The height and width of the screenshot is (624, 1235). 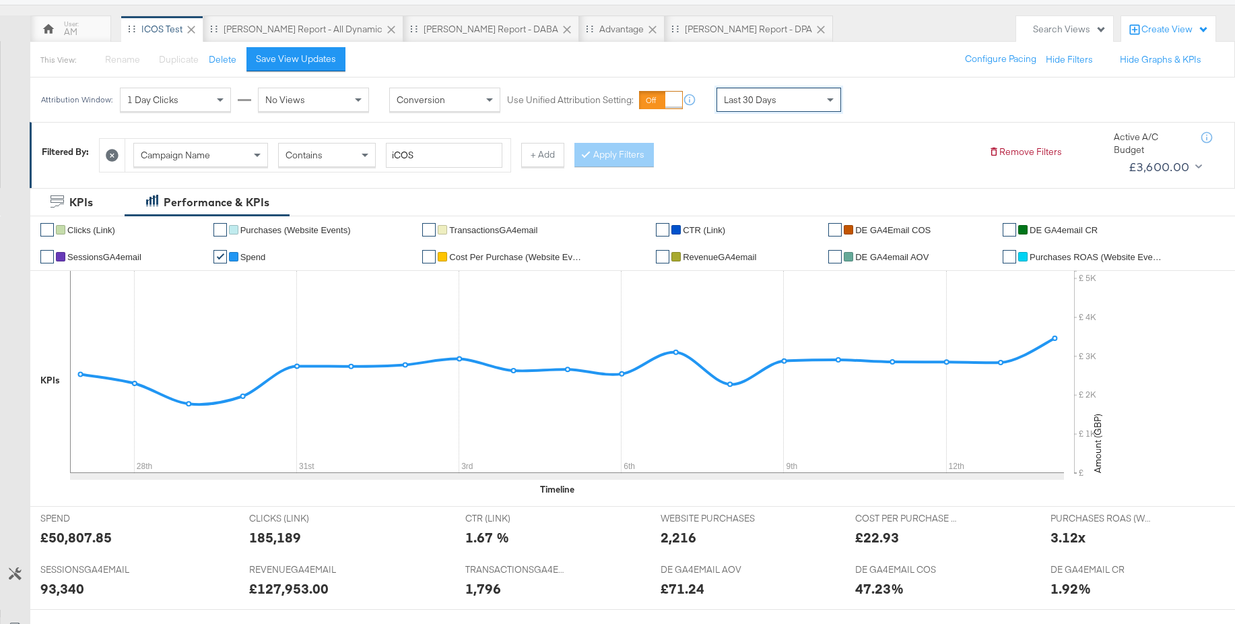 I want to click on span: 1 Day Clicks, so click(x=153, y=100).